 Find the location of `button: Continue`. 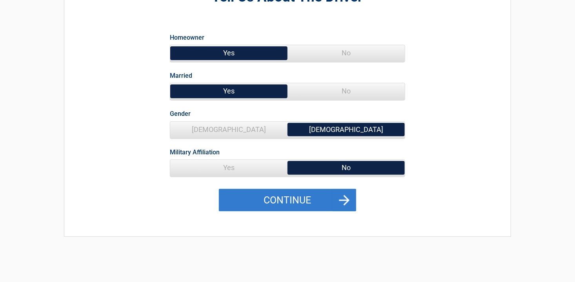

button: Continue is located at coordinates (287, 200).